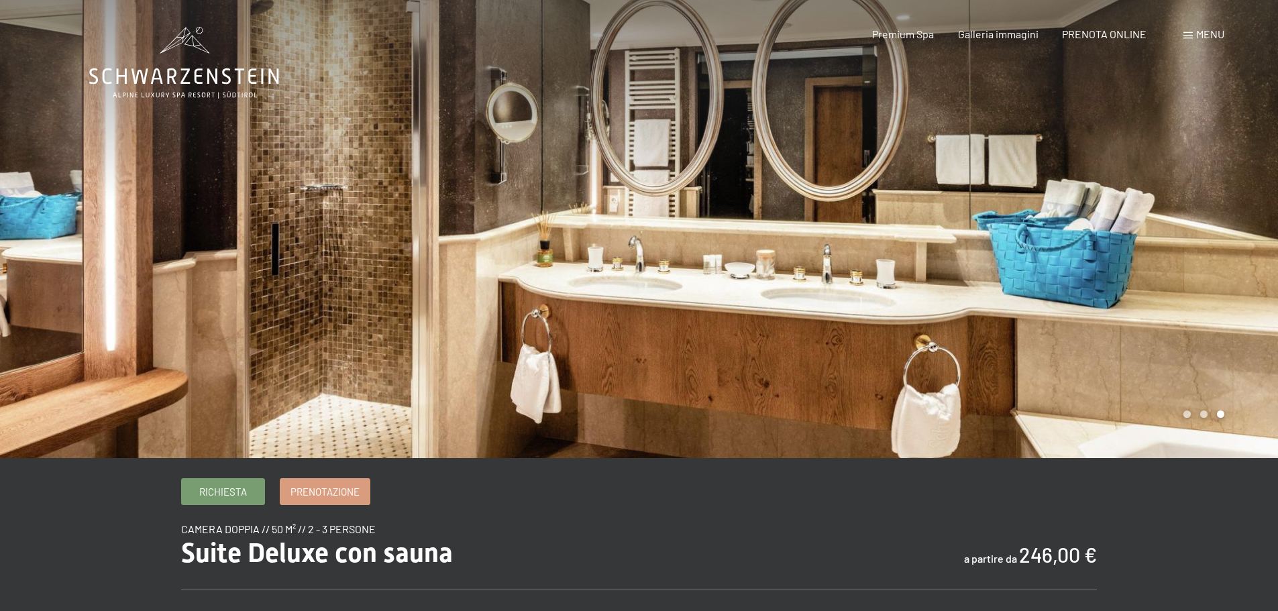  Describe the element at coordinates (903, 34) in the screenshot. I see `span: Premium Spa` at that location.